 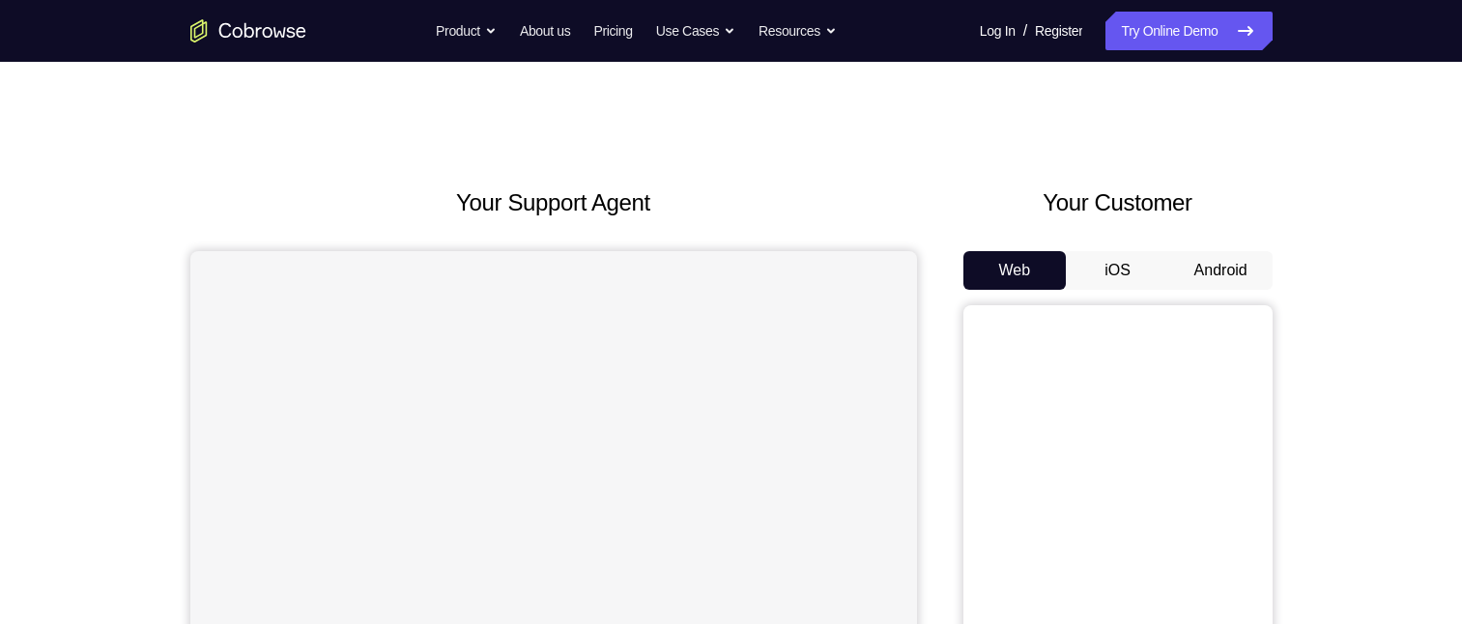 I want to click on a: Go to the home page, so click(x=248, y=31).